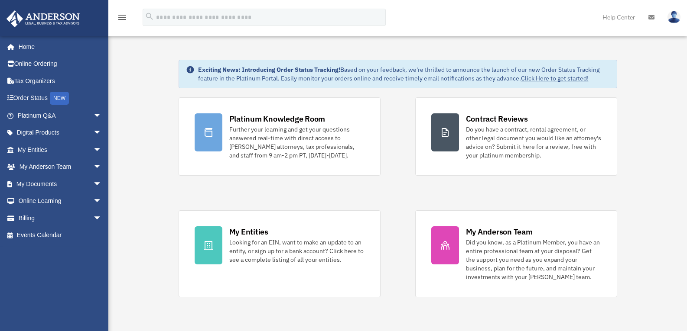 The height and width of the screenshot is (331, 687). Describe the element at coordinates (516, 254) in the screenshot. I see `a: My Anderson Team Did you know, as a Platinum Member, you have an entire professional team at your...` at that location.